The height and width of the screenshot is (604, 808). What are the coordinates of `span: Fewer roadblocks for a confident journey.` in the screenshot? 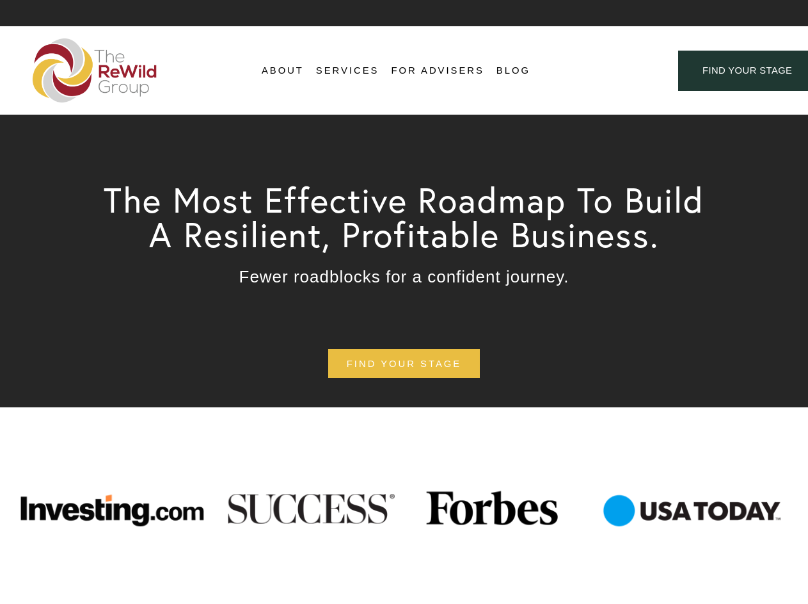 It's located at (405, 277).